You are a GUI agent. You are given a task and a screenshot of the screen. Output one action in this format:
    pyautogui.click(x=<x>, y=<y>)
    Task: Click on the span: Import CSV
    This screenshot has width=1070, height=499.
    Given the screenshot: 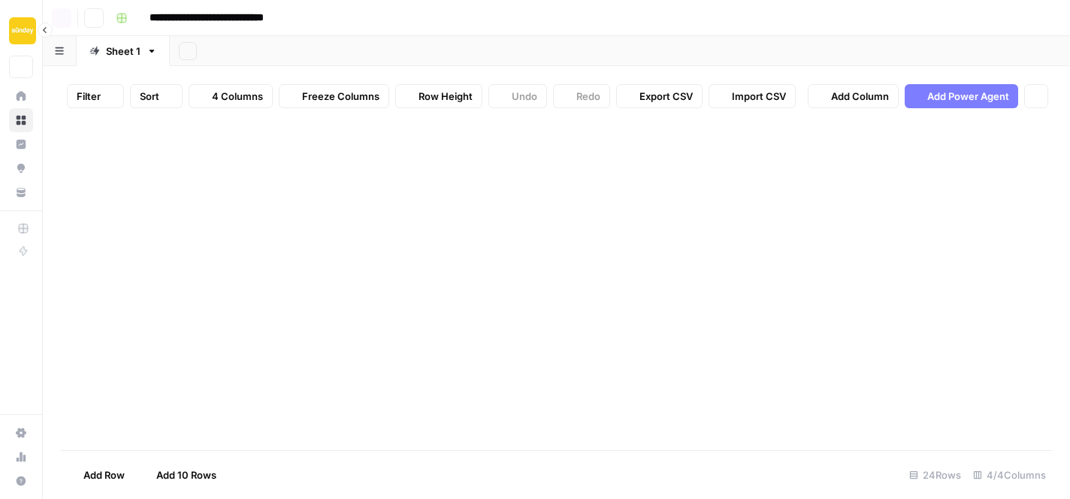 What is the action you would take?
    pyautogui.click(x=759, y=96)
    